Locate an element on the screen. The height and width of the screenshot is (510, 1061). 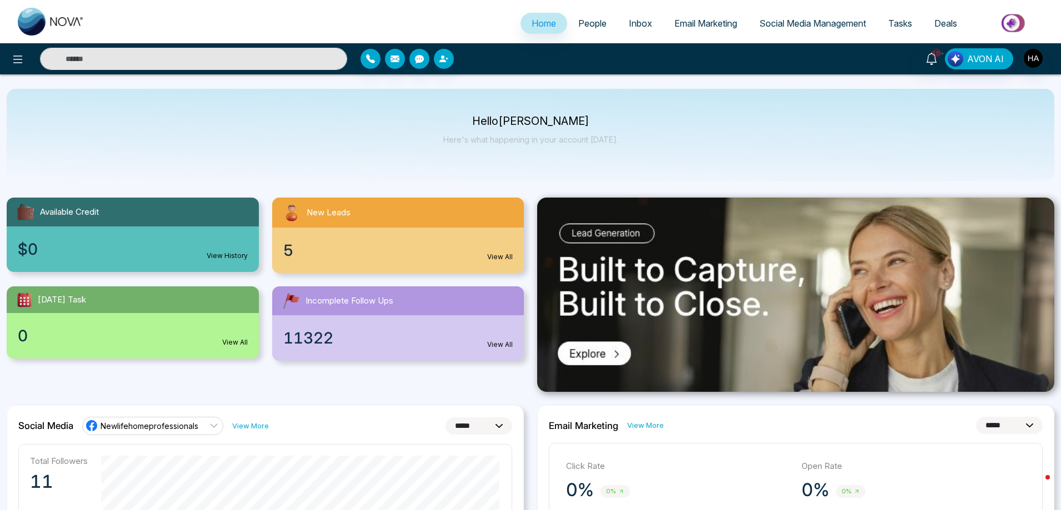
span: $0 is located at coordinates (28, 249).